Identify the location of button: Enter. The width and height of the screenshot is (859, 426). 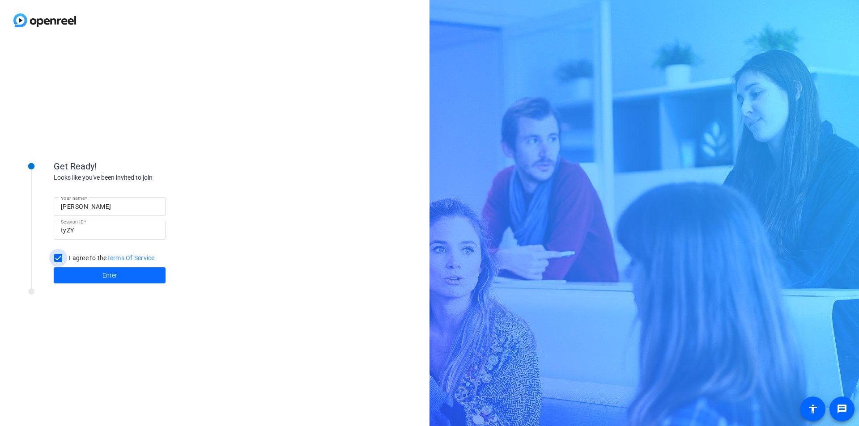
(110, 276).